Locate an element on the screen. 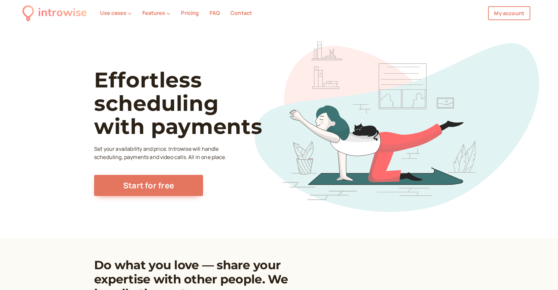 This screenshot has height=290, width=558. button: Features is located at coordinates (156, 13).